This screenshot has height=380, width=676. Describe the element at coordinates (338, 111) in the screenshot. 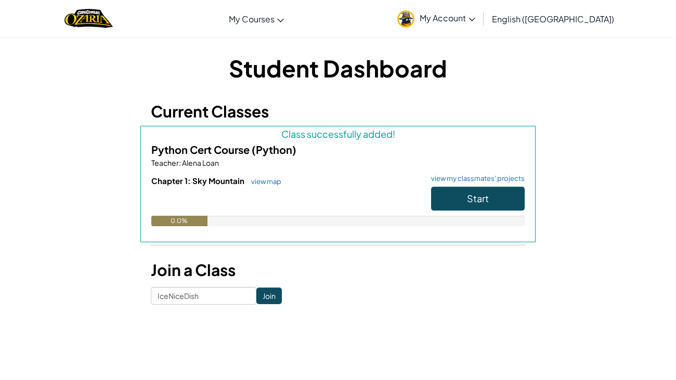

I see `h3: Current Classes` at that location.